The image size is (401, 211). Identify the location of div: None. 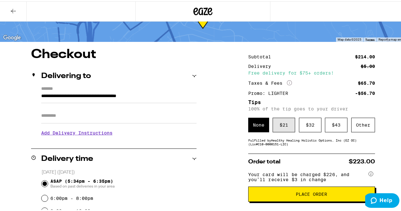
(259, 124).